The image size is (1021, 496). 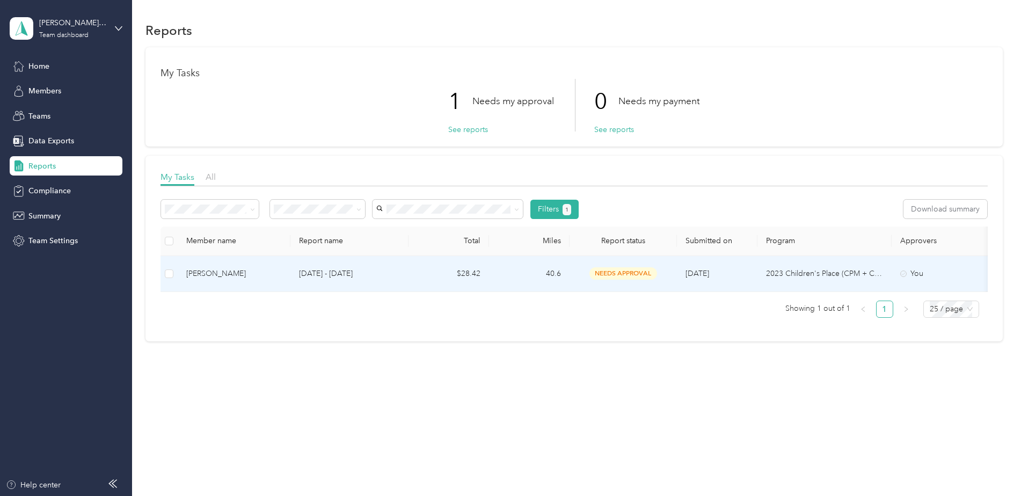 What do you see at coordinates (350, 241) in the screenshot?
I see `th: Report name` at bounding box center [350, 241].